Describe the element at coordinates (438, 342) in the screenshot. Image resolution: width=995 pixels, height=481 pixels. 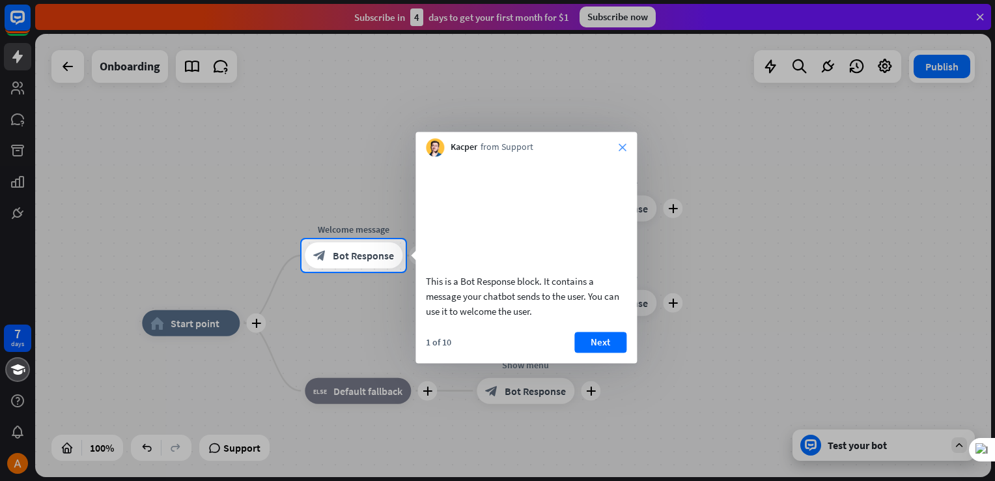
I see `div: 1 of 10` at that location.